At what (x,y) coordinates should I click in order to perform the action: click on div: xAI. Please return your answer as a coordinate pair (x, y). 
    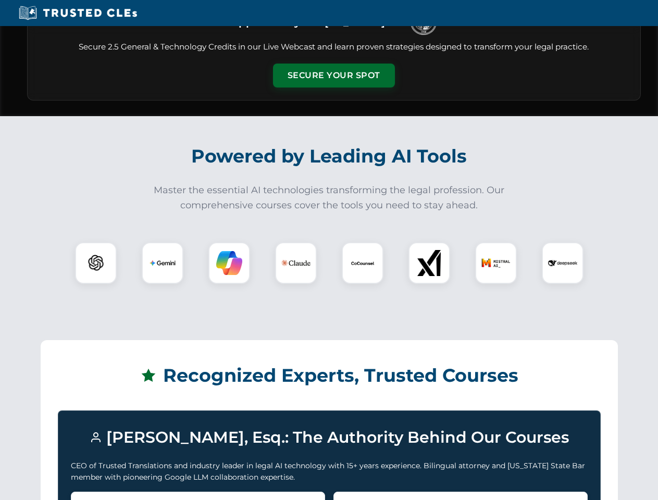
    Looking at the image, I should click on (429, 263).